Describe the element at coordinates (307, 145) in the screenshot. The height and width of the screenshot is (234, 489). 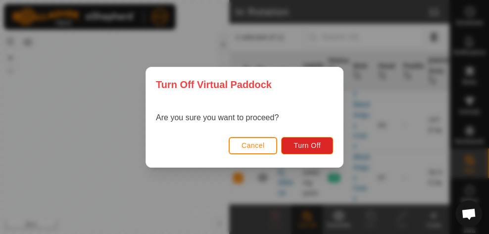
I see `button: Turn Off` at that location.